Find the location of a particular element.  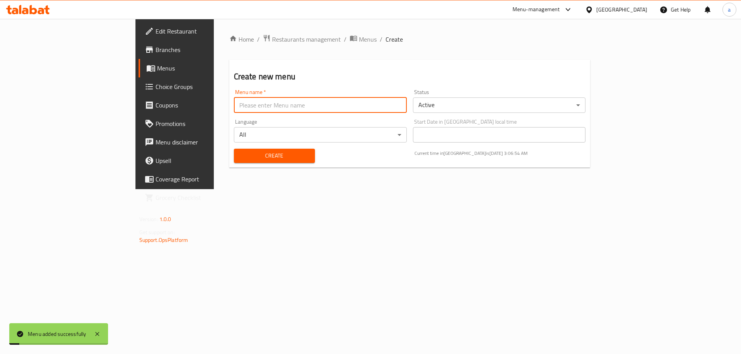

span: Coupons is located at coordinates (204, 105).